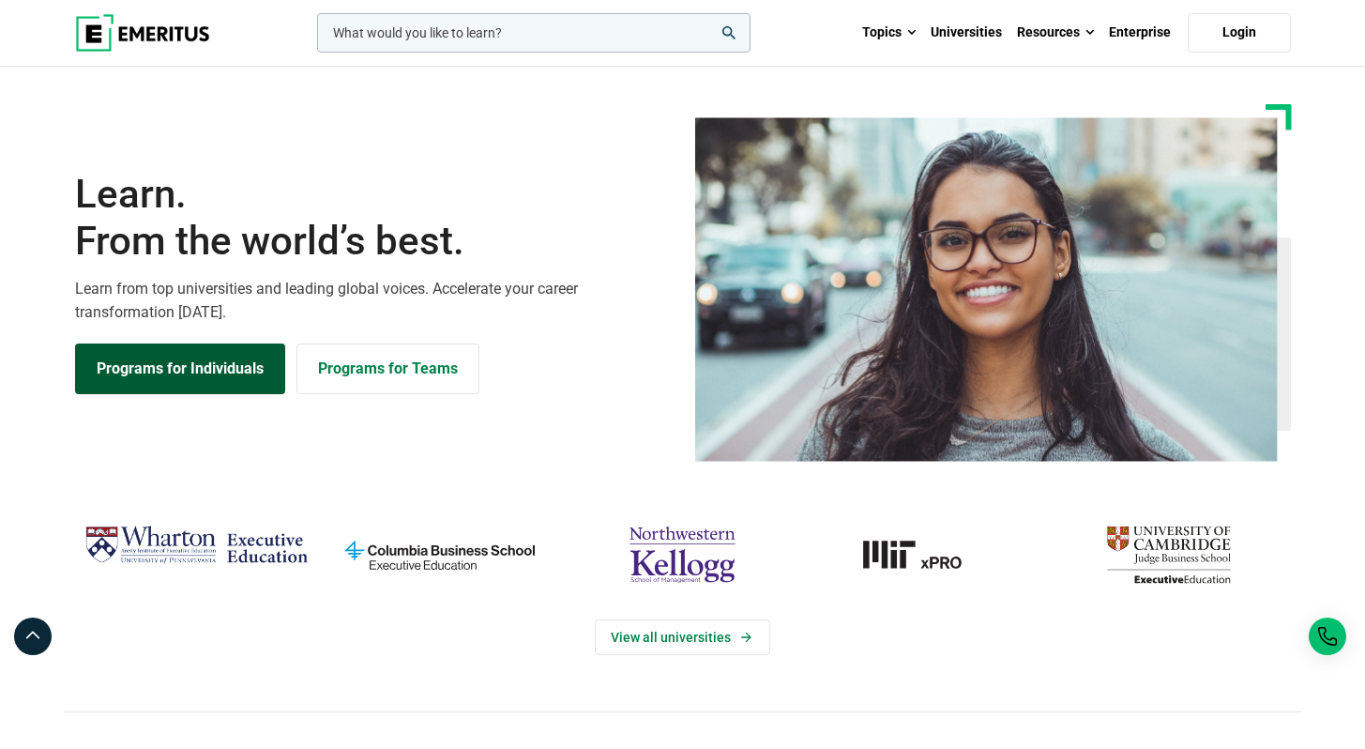  What do you see at coordinates (196, 545) in the screenshot?
I see `a: Wharton Executive Education` at bounding box center [196, 545].